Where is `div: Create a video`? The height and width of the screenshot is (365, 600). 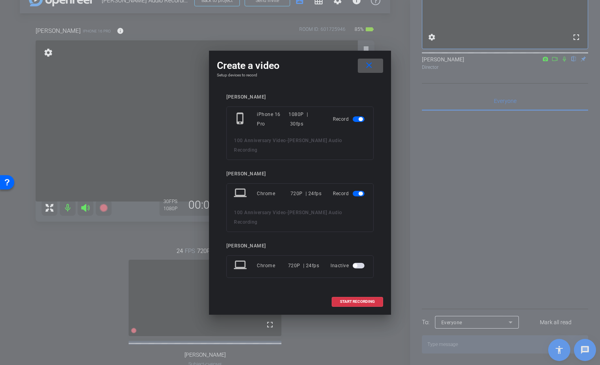 div: Create a video is located at coordinates (300, 66).